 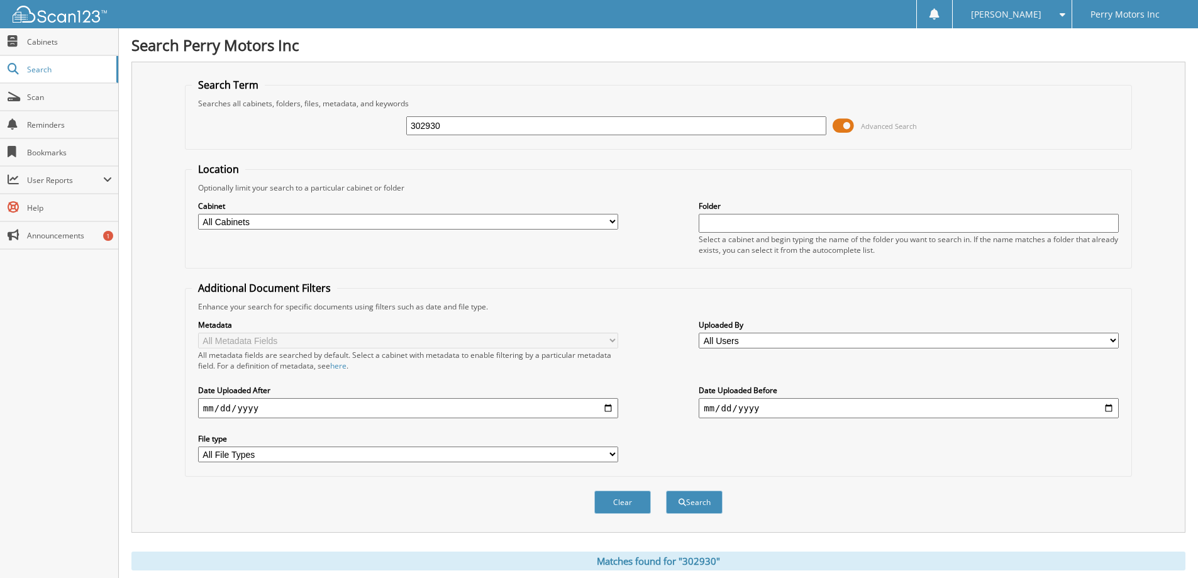 What do you see at coordinates (909, 206) in the screenshot?
I see `label: Folder` at bounding box center [909, 206].